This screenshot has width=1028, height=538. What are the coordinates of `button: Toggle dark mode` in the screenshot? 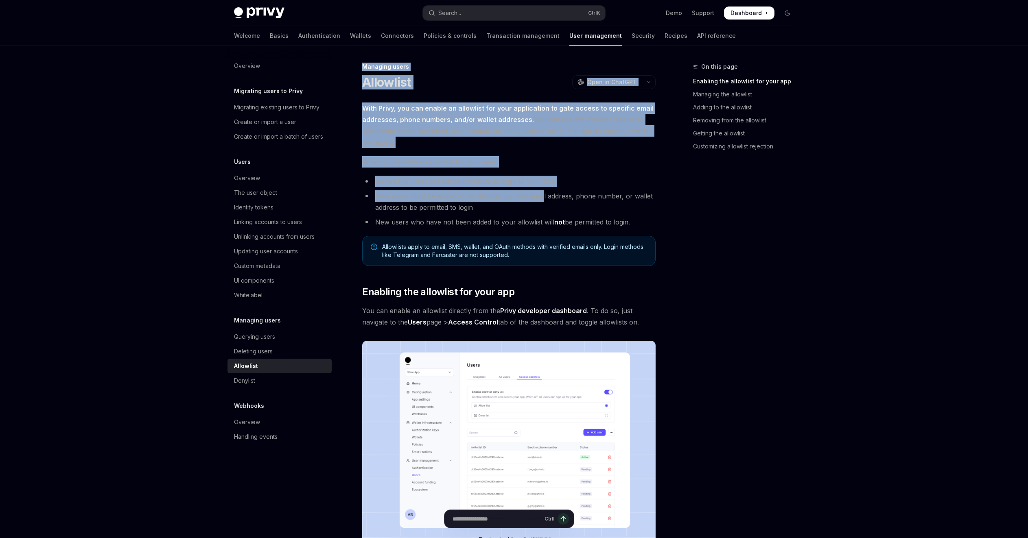 It's located at (788, 13).